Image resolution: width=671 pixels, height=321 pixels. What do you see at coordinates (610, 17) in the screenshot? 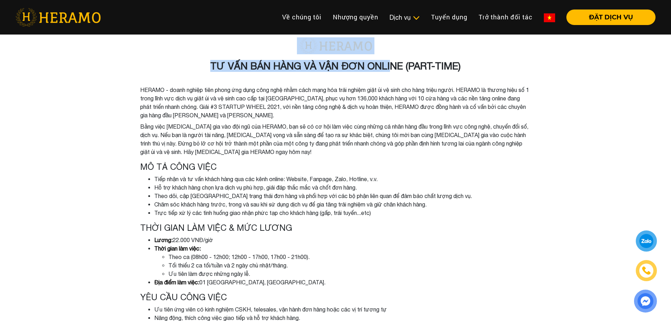
I see `button: ĐẶT DỊCH VỤ` at bounding box center [610, 17].